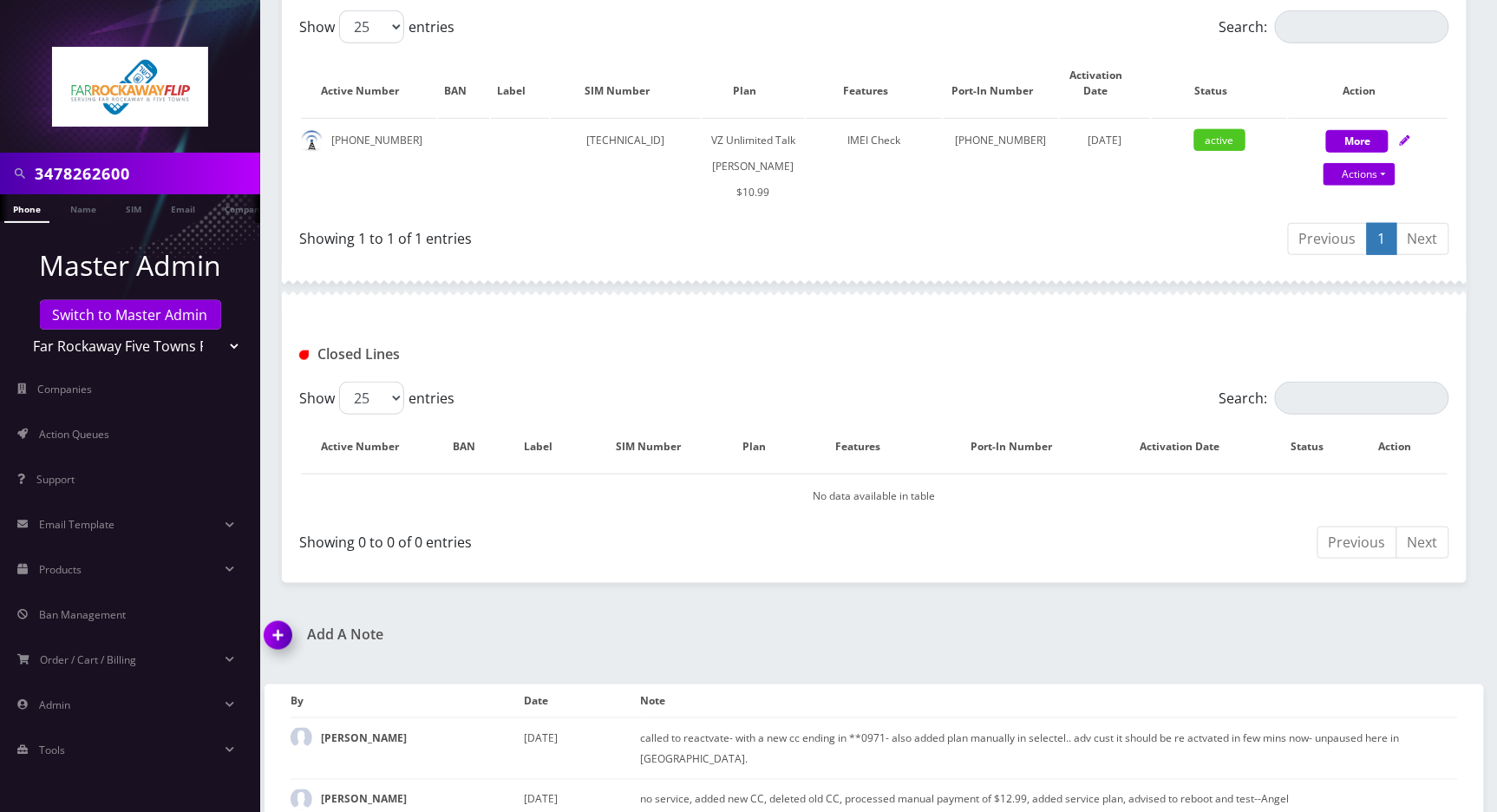 This screenshot has height=812, width=1497. What do you see at coordinates (1381, 238) in the screenshot?
I see `a: 1` at bounding box center [1381, 238].